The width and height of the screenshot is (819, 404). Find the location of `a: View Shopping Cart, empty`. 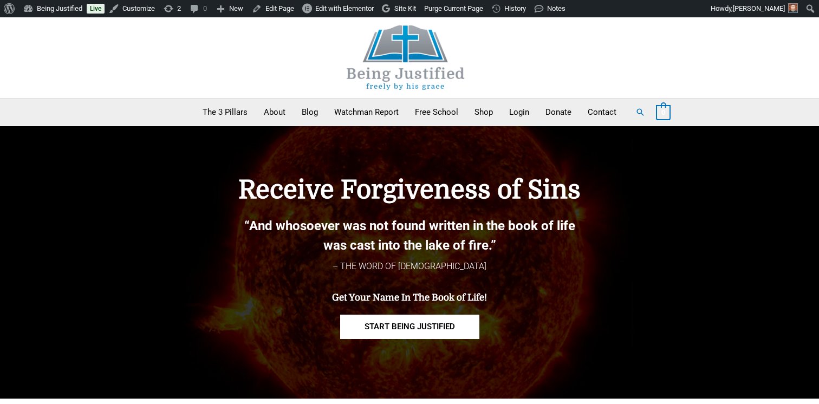

a: View Shopping Cart, empty is located at coordinates (663, 112).